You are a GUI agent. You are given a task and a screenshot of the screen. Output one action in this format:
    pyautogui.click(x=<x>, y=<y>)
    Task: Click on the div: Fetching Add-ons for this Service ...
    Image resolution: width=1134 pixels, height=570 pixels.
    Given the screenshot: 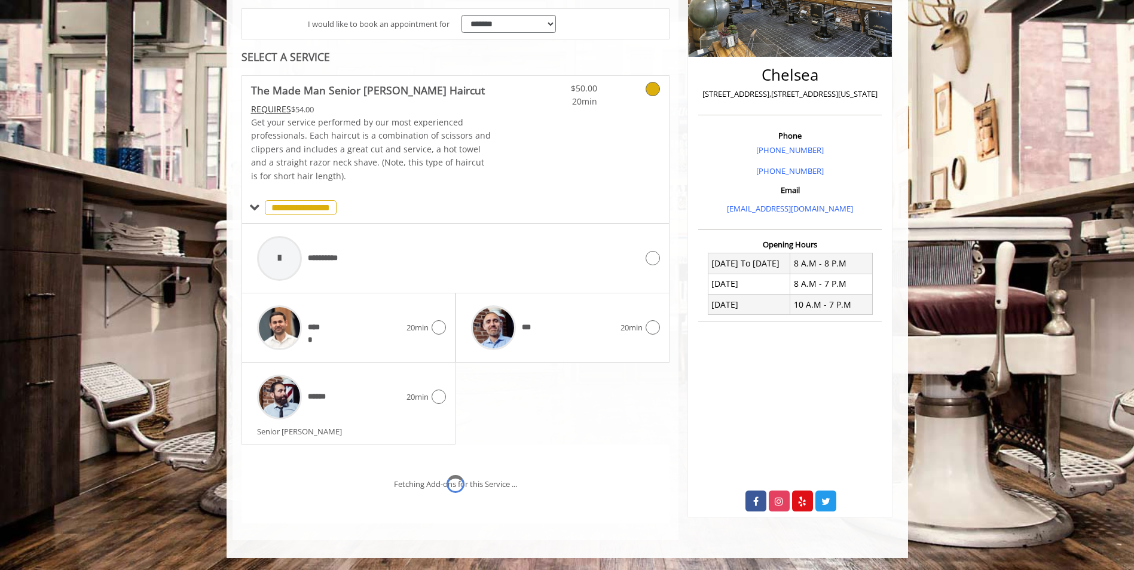 What is the action you would take?
    pyautogui.click(x=456, y=484)
    